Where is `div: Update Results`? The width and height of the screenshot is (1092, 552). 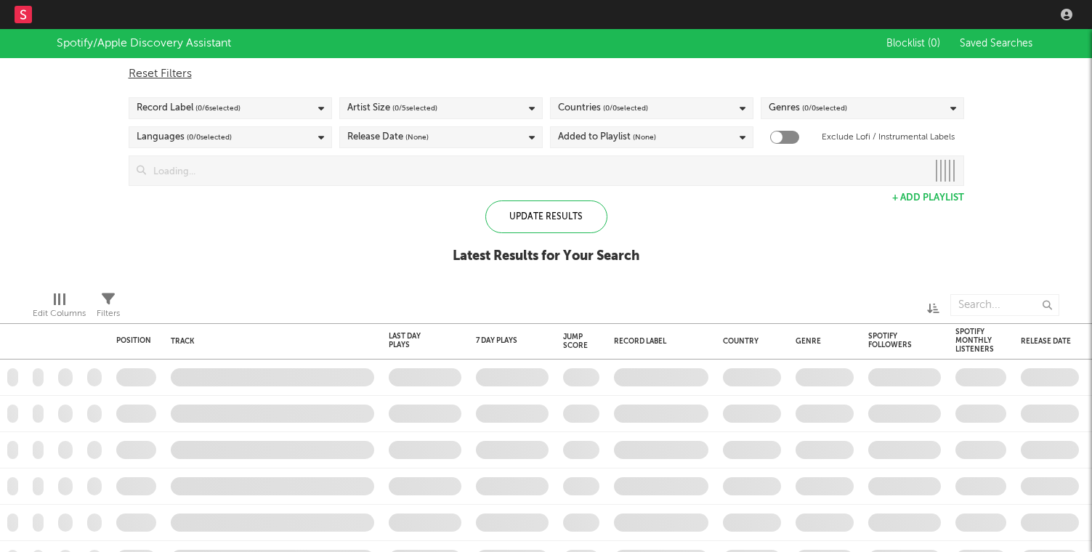
div: Update Results is located at coordinates (546, 216).